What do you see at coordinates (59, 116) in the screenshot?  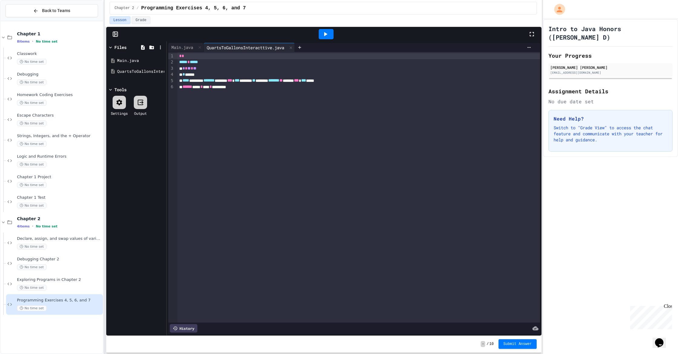 I see `span: Escape Characters` at bounding box center [59, 116].